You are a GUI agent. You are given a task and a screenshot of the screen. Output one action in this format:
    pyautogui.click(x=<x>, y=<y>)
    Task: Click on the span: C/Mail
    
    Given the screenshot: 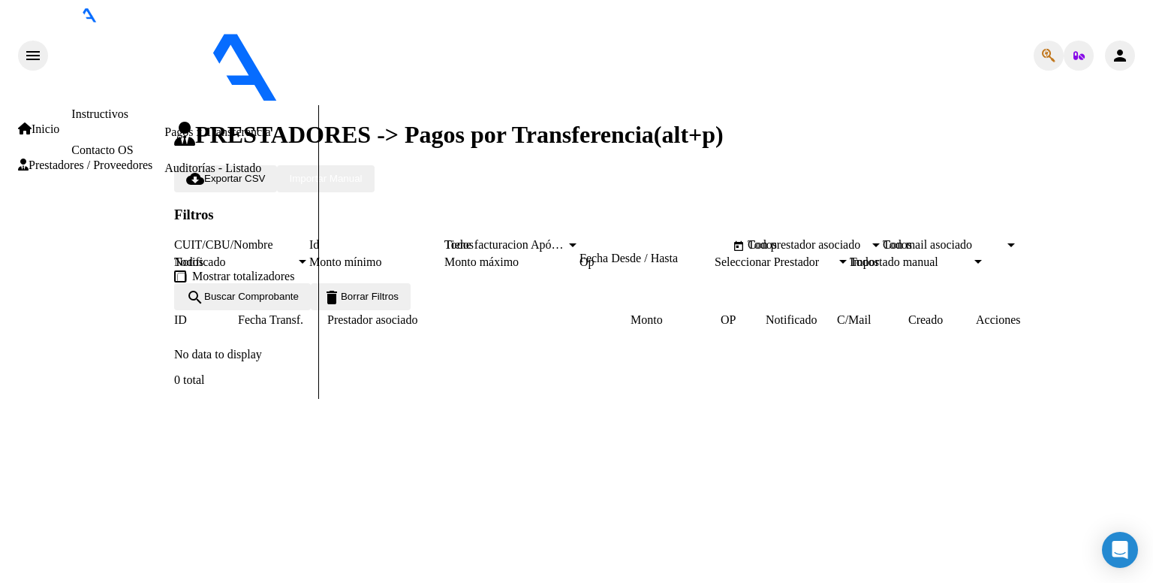 What is the action you would take?
    pyautogui.click(x=854, y=319)
    